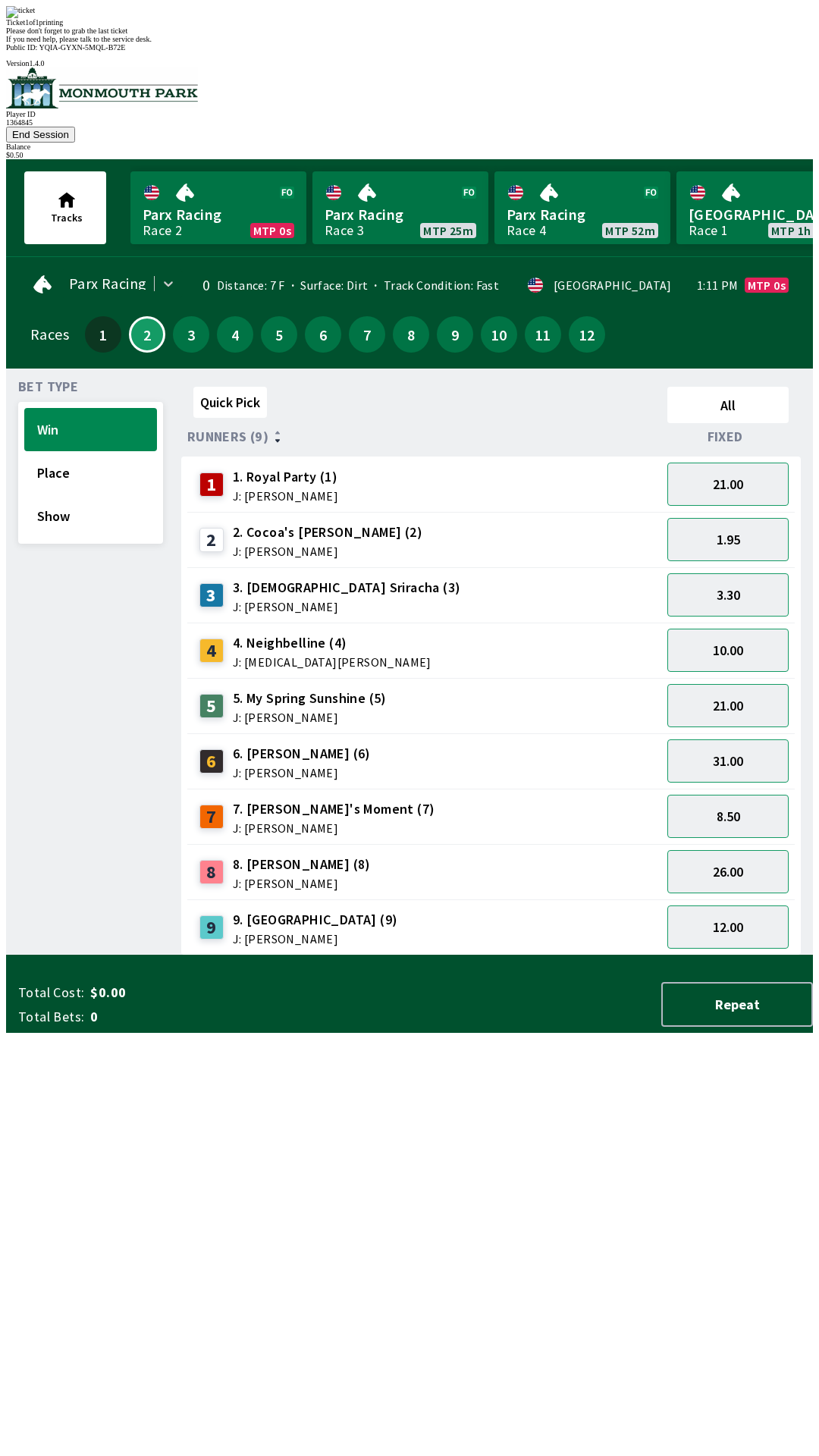  I want to click on span: Win, so click(90, 429).